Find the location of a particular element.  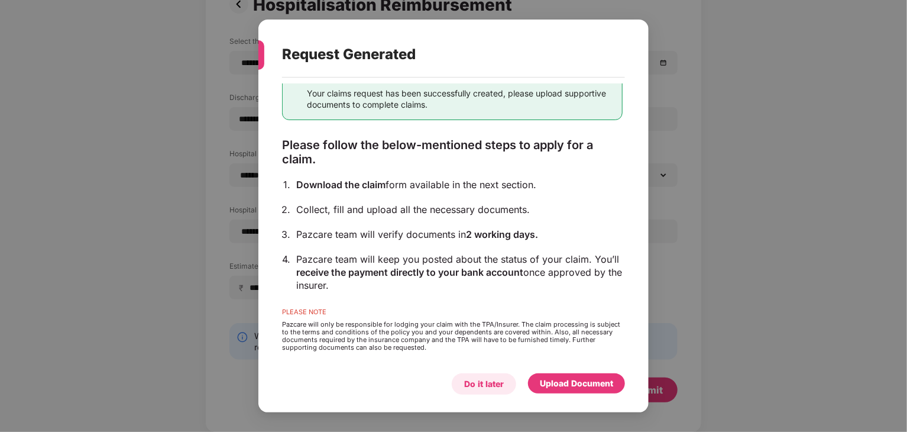

div: Your claims request has been successfully created, please upload supportive documents to complete... is located at coordinates (460, 99).